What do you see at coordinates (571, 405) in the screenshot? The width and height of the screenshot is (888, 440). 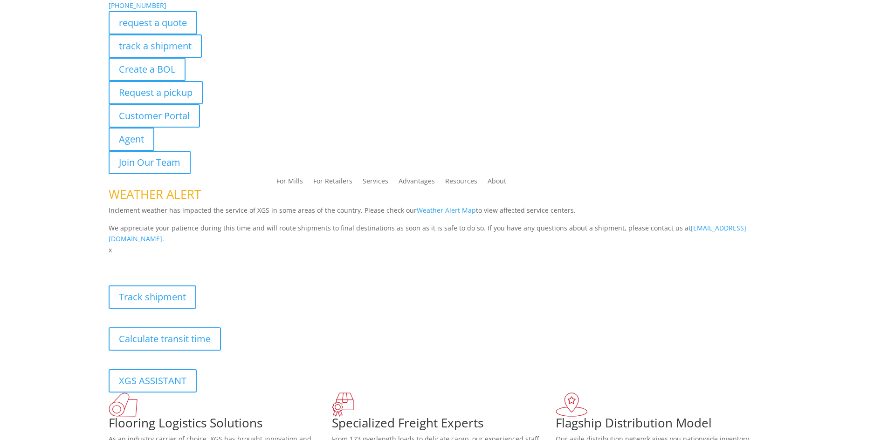 I see `img: xgs-icon-flagship-distribution-model-red` at bounding box center [571, 405].